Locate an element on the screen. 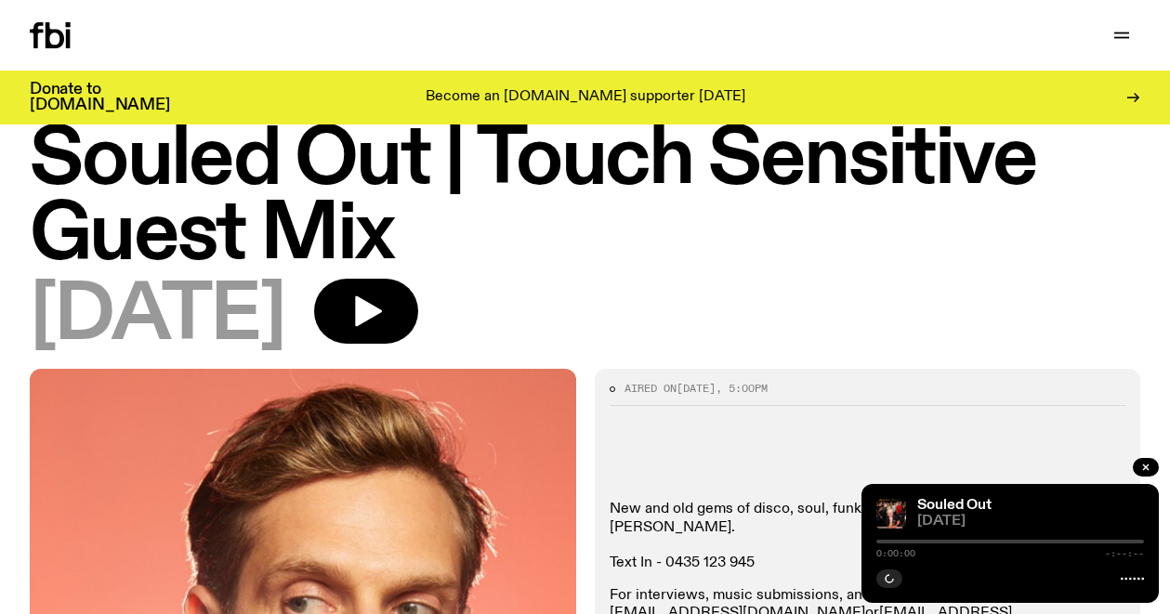 Image resolution: width=1170 pixels, height=614 pixels. span: 0:00:00 is located at coordinates (896, 554).